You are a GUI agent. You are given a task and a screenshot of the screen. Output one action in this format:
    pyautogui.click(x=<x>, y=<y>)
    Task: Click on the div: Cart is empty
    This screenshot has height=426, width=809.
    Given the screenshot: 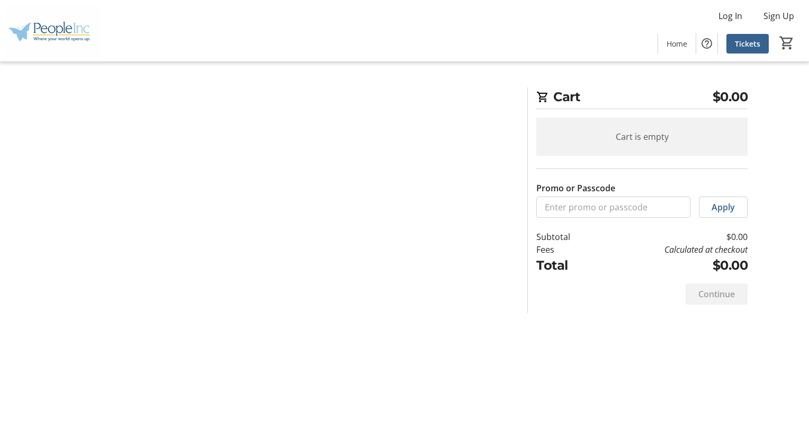 What is the action you would take?
    pyautogui.click(x=642, y=137)
    